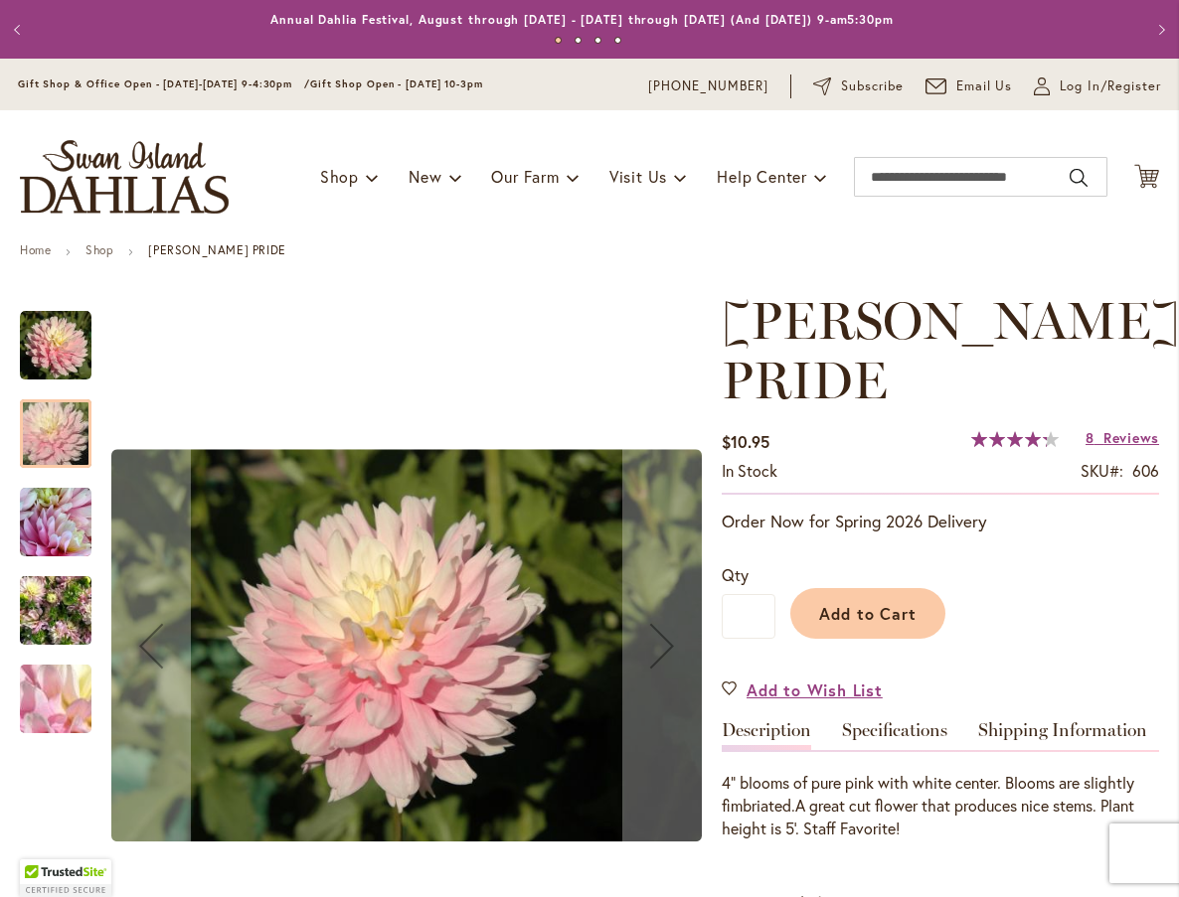  Describe the element at coordinates (814, 690) in the screenshot. I see `span: Add to Wish List` at that location.